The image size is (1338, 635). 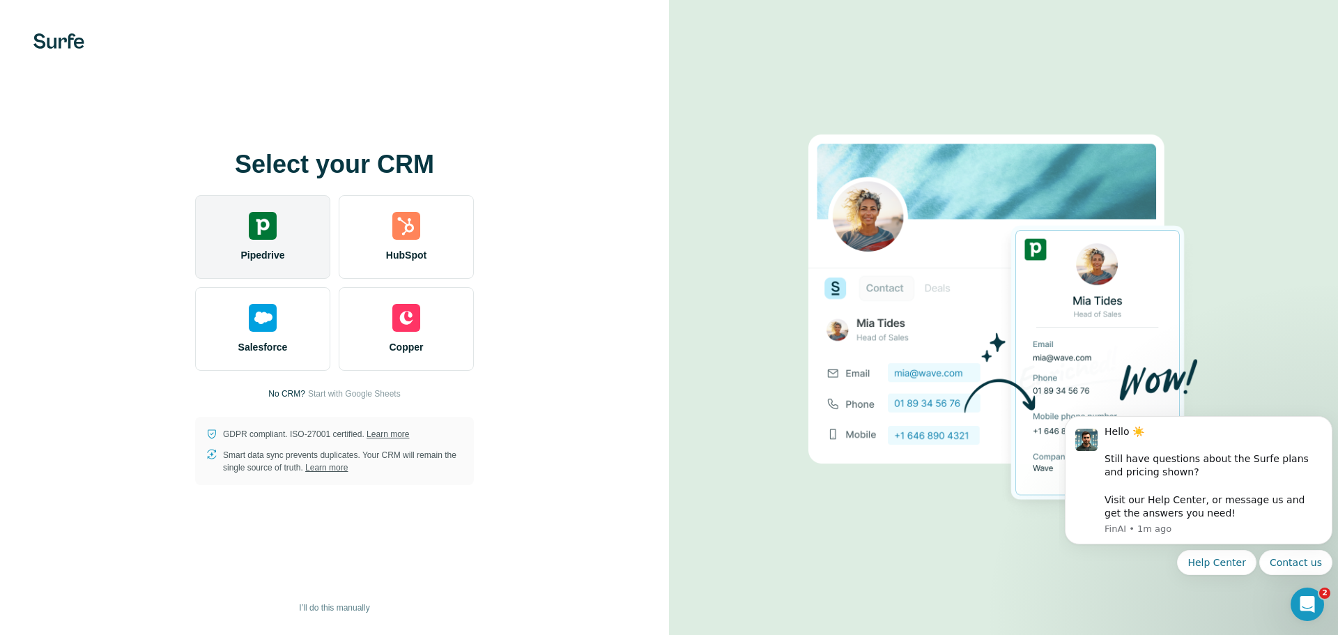 I want to click on p: Smart data sync prevents duplicates. Your CRM will remain the single source of truth., so click(x=343, y=461).